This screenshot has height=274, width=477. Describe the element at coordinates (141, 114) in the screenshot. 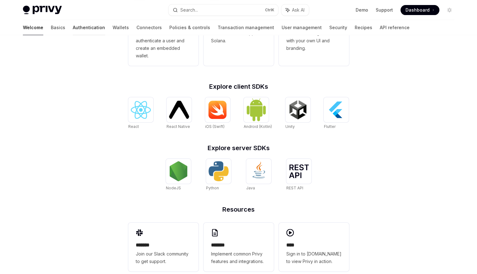

I see `a: ReactReact` at that location.